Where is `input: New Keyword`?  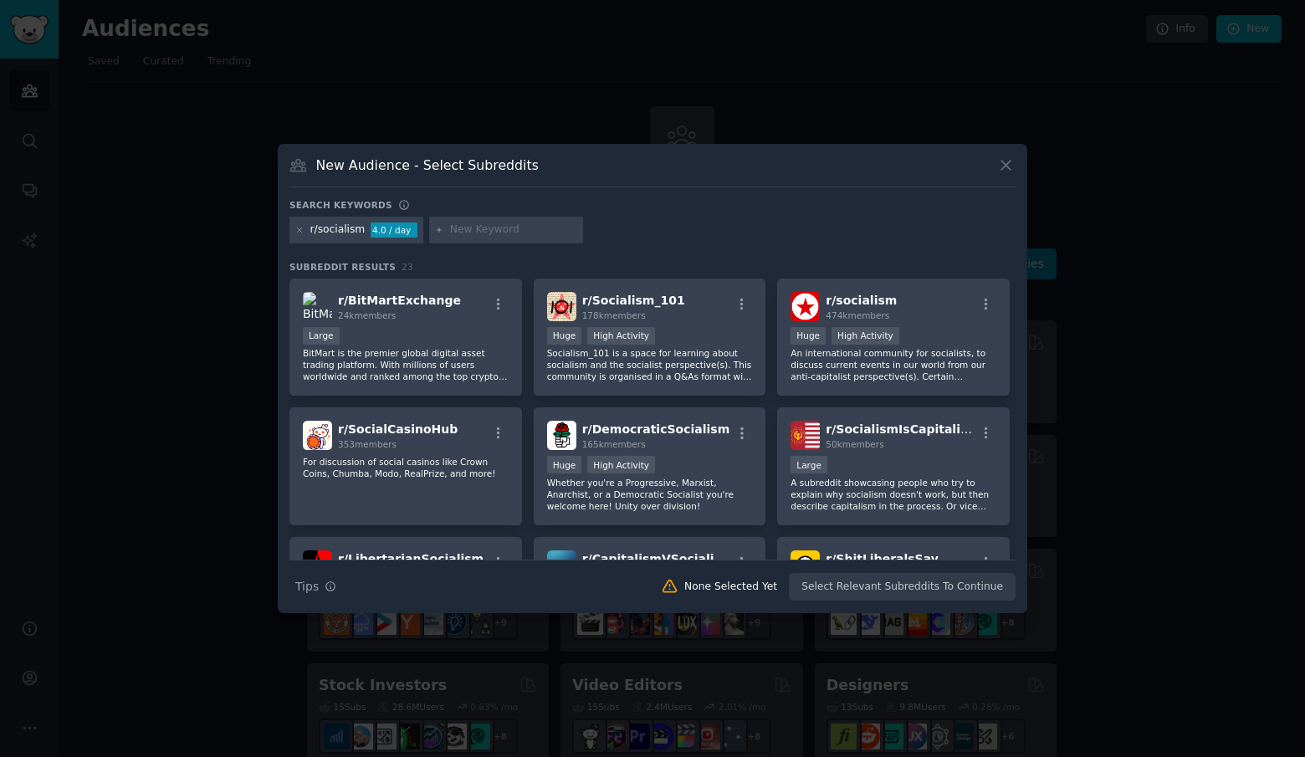
input: New Keyword is located at coordinates (514, 230).